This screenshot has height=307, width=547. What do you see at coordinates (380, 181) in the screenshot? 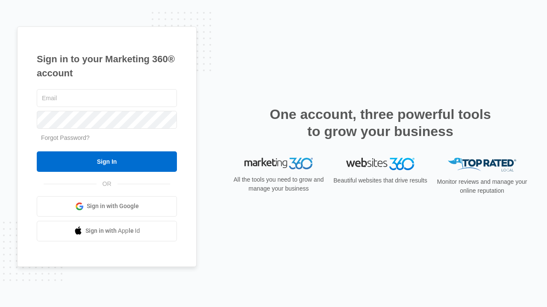
I see `p: Beautiful websites that drive results` at bounding box center [380, 181].